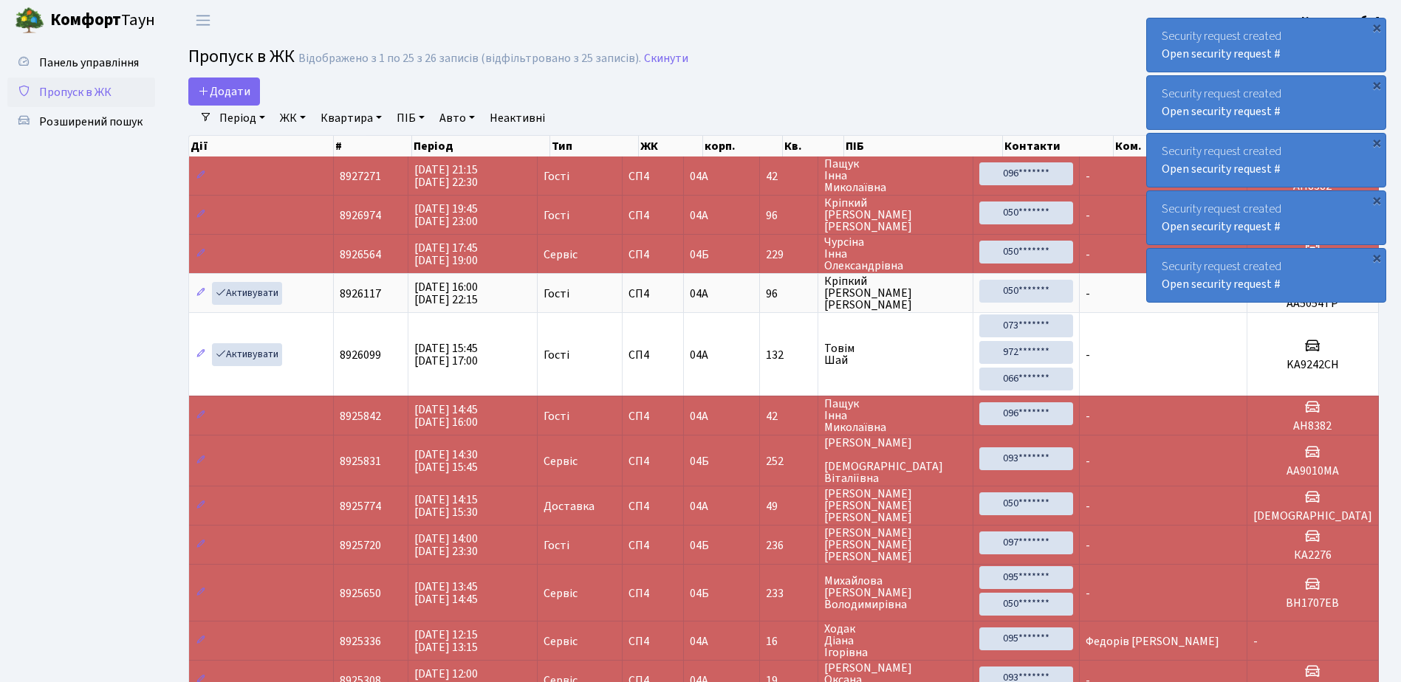 This screenshot has width=1401, height=682. I want to click on h5: АА9010МА, so click(1312, 471).